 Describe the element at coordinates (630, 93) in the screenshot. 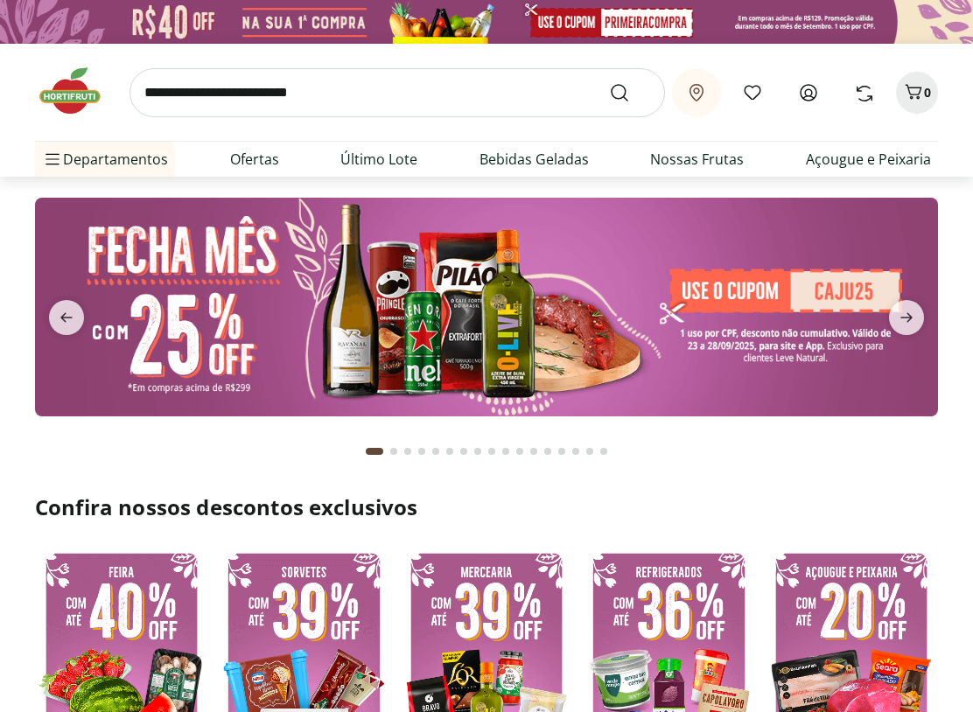

I see `button: Submit Search` at that location.